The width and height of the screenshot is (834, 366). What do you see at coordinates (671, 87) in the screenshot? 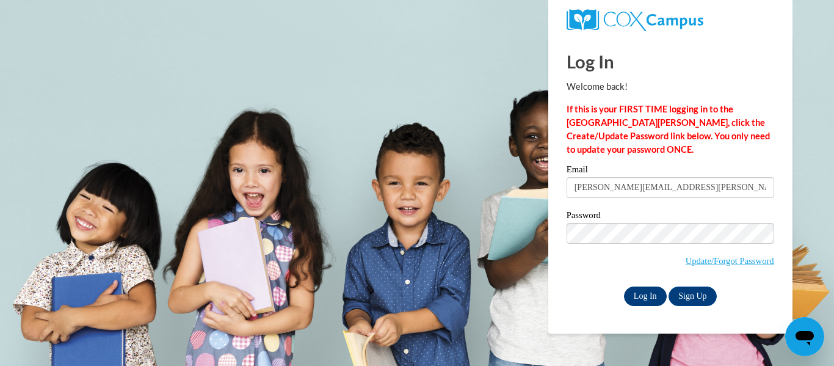
I see `p: Welcome back!` at bounding box center [671, 87].